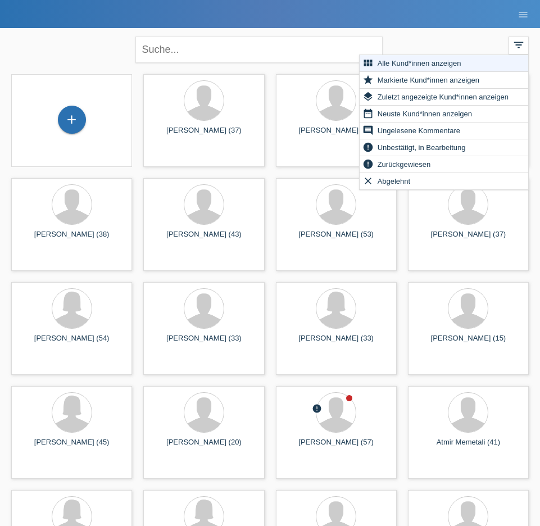 The height and width of the screenshot is (526, 540). Describe the element at coordinates (404, 164) in the screenshot. I see `span: Zurückgewiesen` at that location.